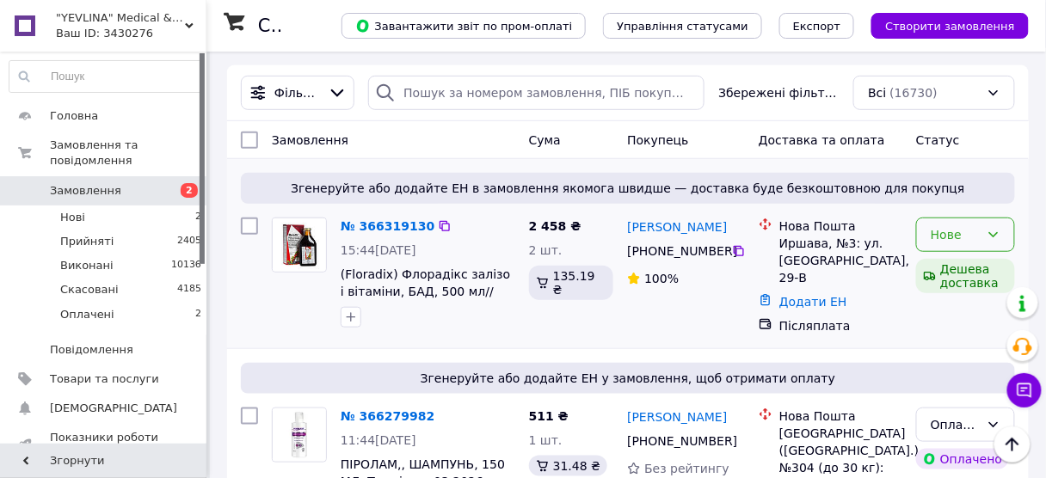 Image resolution: width=1046 pixels, height=478 pixels. What do you see at coordinates (89, 290) in the screenshot?
I see `span: Скасовані` at bounding box center [89, 290].